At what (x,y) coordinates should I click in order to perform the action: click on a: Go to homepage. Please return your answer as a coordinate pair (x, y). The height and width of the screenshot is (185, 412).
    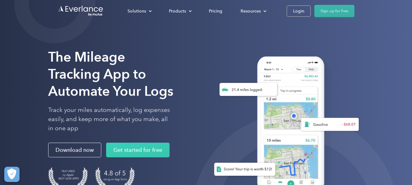
    Looking at the image, I should click on (81, 11).